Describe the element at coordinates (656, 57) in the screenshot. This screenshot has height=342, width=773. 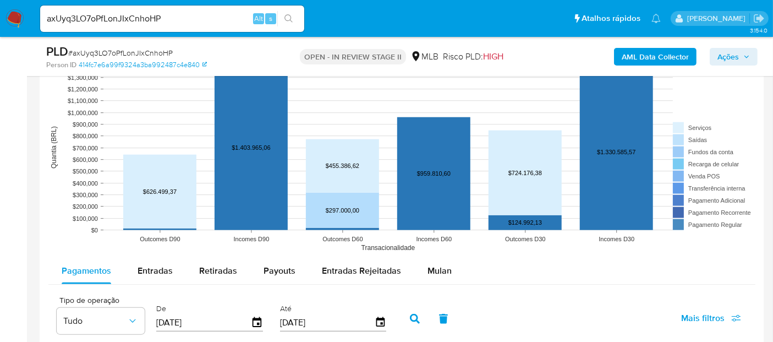
I see `button: AML Data Collector` at that location.